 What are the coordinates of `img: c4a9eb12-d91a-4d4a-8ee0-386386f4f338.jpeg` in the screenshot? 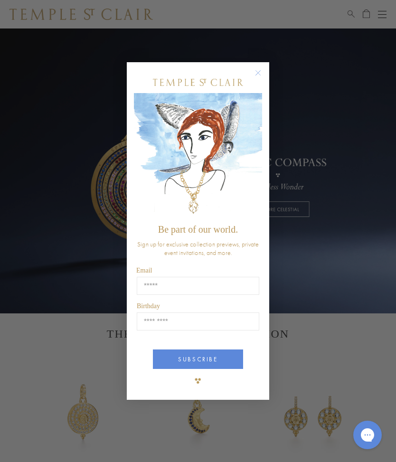 It's located at (198, 156).